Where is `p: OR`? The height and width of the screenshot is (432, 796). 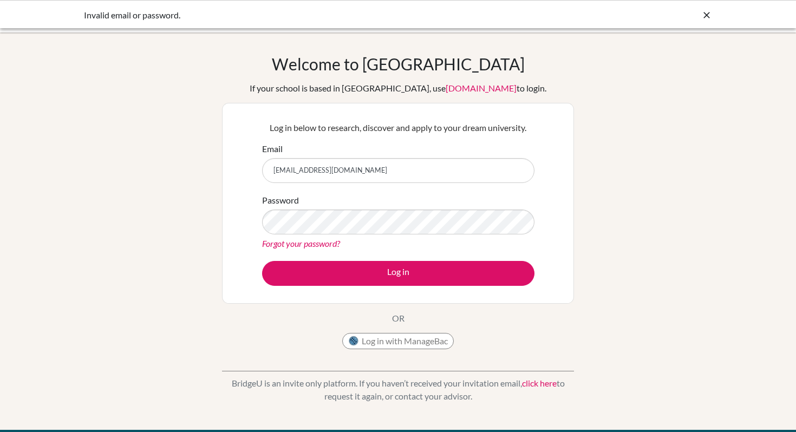 p: OR is located at coordinates (398, 318).